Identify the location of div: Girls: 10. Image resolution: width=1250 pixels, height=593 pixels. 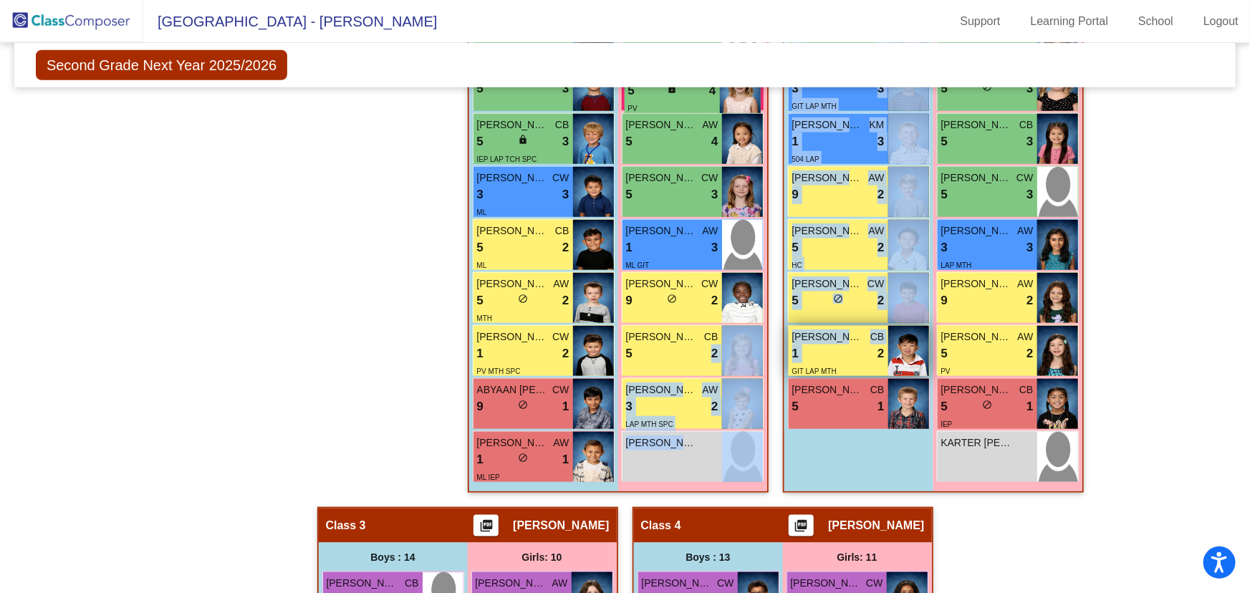
(542, 557).